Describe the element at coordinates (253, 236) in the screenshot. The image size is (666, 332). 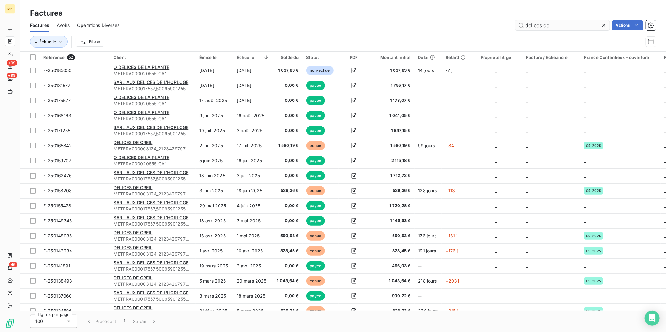
I see `td: 1 mai 2025` at that location.